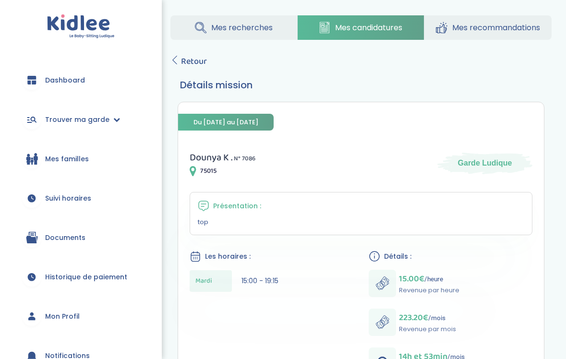 The height and width of the screenshot is (359, 566). I want to click on p: /mois, so click(427, 318).